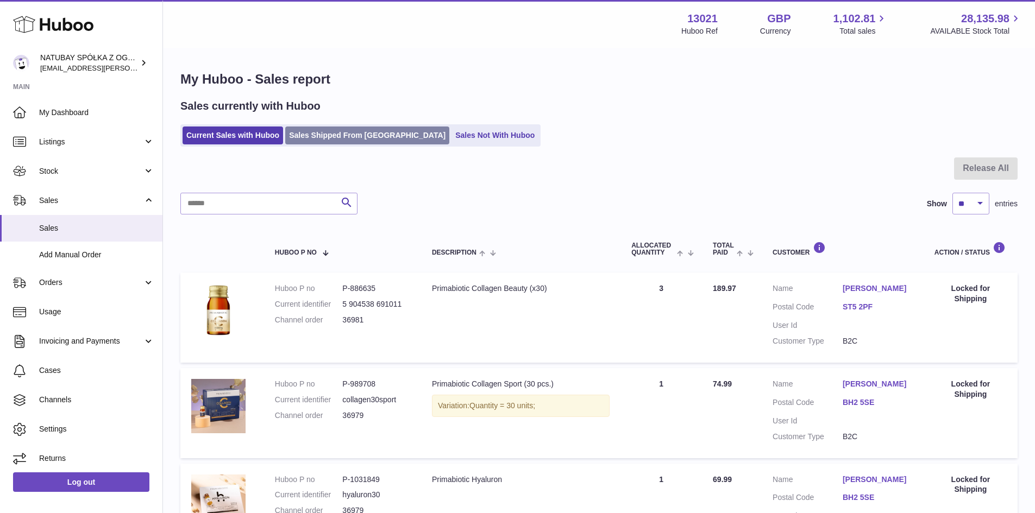 The image size is (1035, 513). What do you see at coordinates (723, 249) in the screenshot?
I see `span: Total paid` at bounding box center [723, 249].